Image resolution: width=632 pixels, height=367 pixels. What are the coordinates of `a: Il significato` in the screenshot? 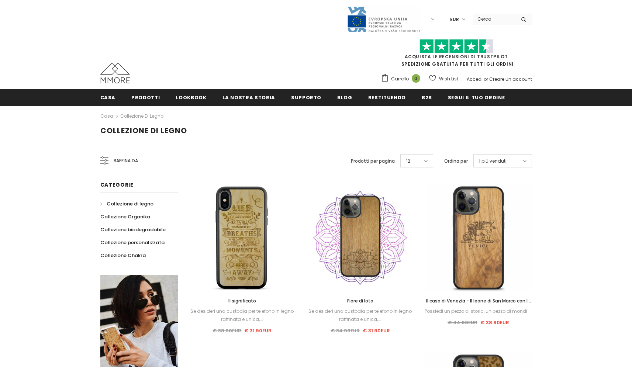 It's located at (242, 301).